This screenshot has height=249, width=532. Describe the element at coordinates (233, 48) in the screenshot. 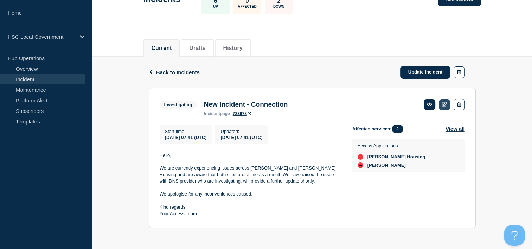

I see `button: History` at that location.